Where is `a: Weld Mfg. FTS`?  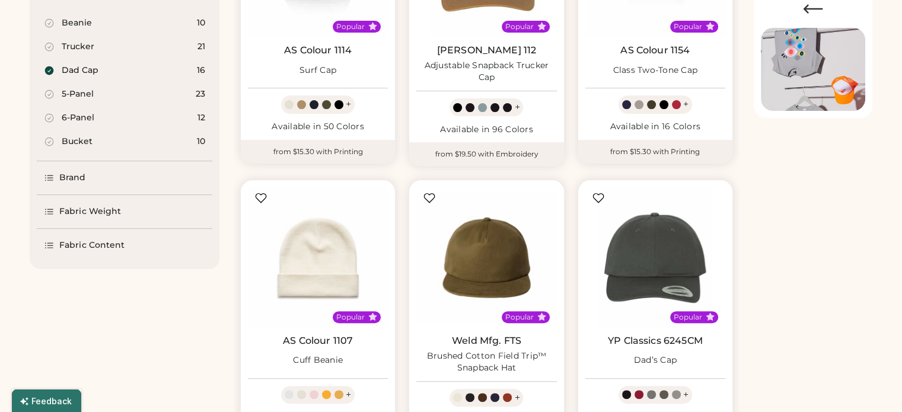
a: Weld Mfg. FTS is located at coordinates (486, 341).